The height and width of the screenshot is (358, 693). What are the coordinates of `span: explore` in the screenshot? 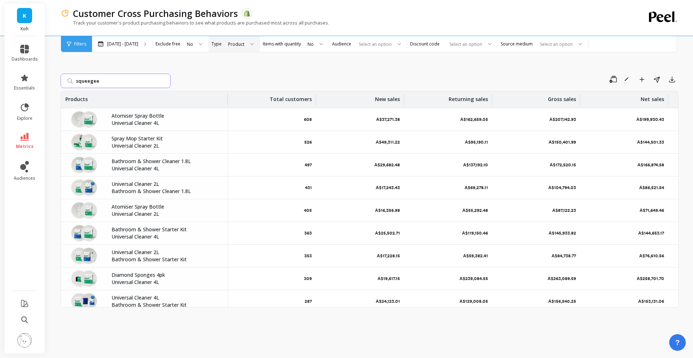 It's located at (25, 118).